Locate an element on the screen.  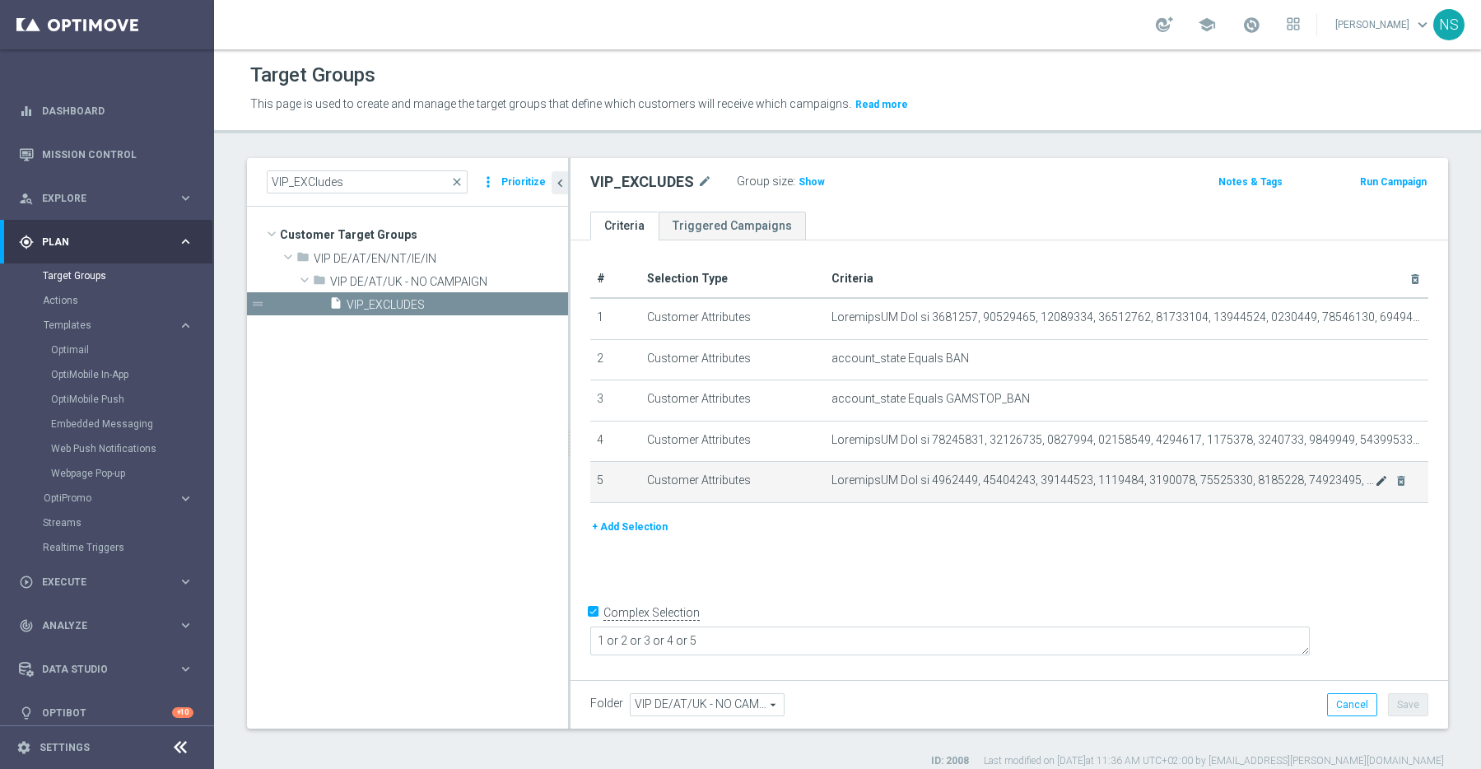
td: 1 is located at coordinates (615, 319).